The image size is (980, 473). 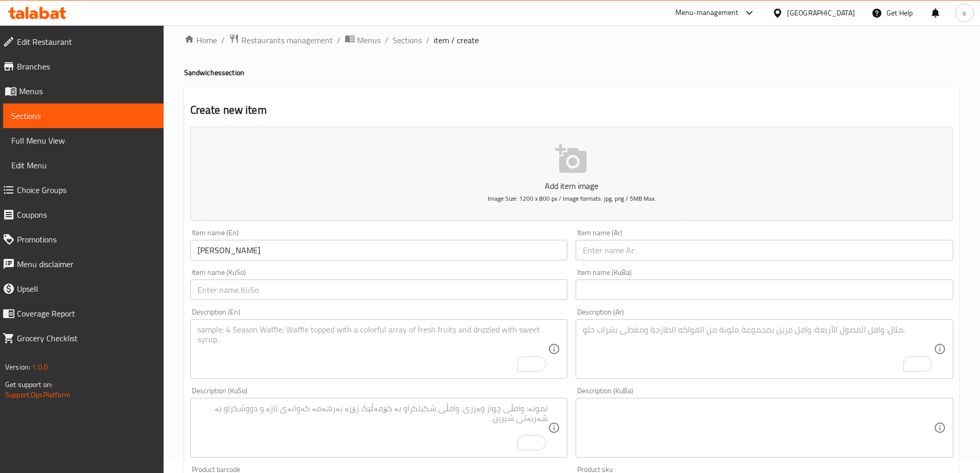 I want to click on span: Version:, so click(x=17, y=367).